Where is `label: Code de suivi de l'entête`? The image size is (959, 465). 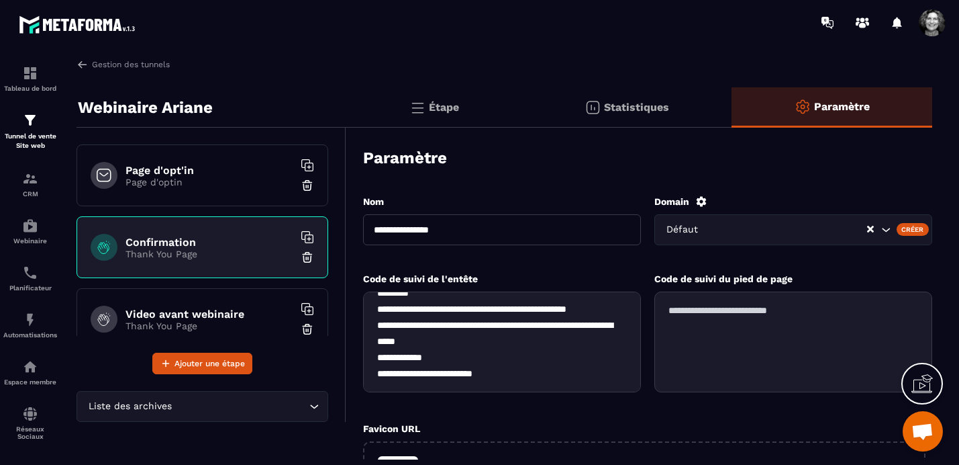 label: Code de suivi de l'entête is located at coordinates (420, 279).